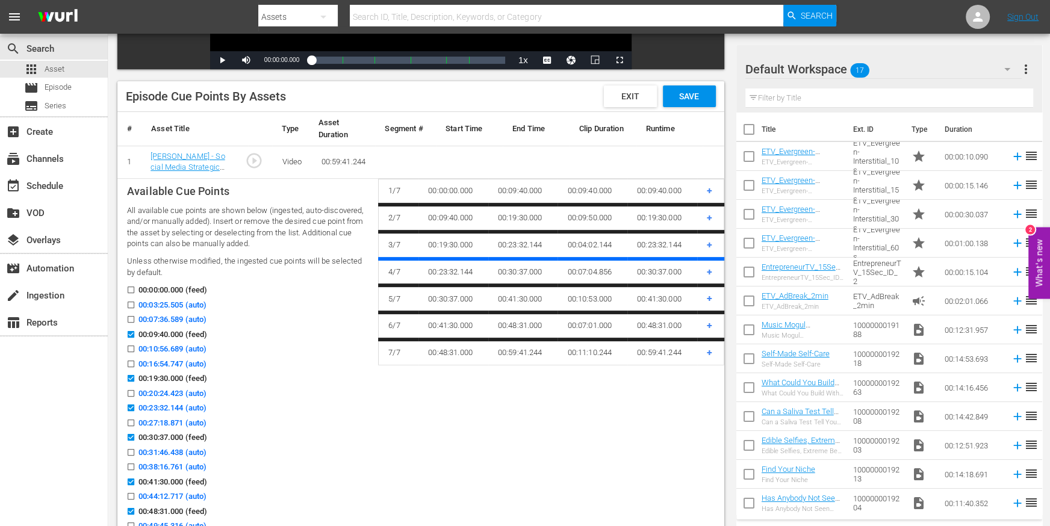  Describe the element at coordinates (592, 352) in the screenshot. I see `td: 00:11:10.244` at that location.